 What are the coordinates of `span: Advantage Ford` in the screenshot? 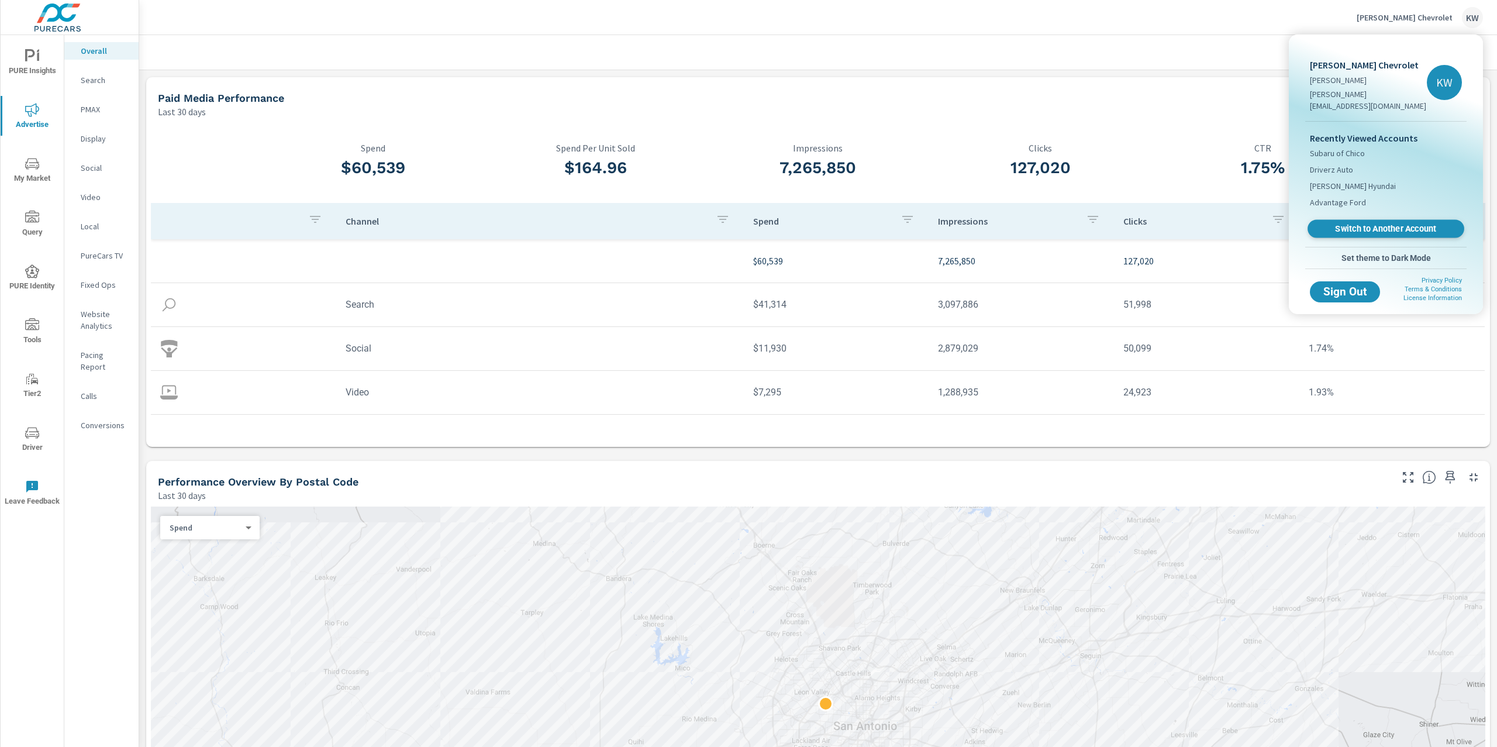 It's located at (1338, 202).